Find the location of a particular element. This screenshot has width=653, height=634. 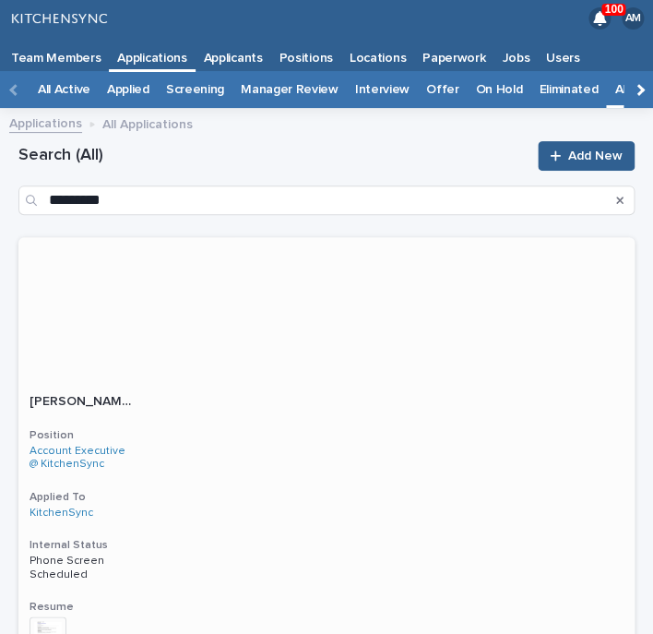

a: Manager Review is located at coordinates (290, 89).